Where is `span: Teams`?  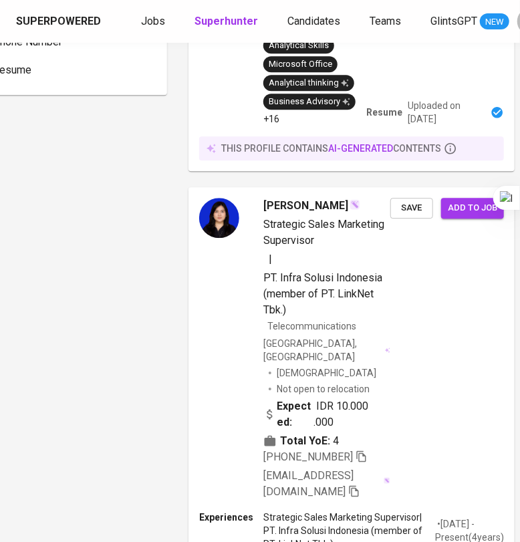
span: Teams is located at coordinates (385, 21).